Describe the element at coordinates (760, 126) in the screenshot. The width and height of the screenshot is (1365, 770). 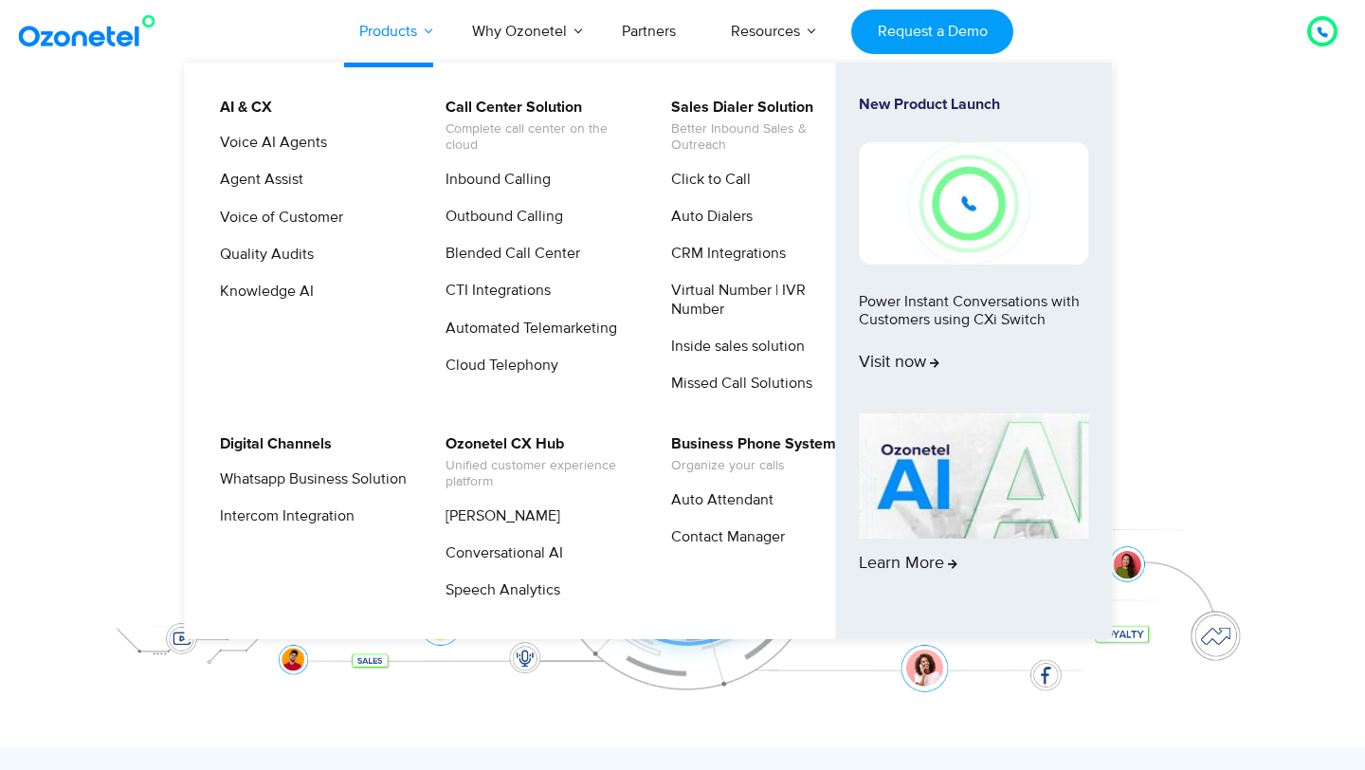
I see `a: Sales Dialer SolutionBetter Inbound Sales & Outreach` at that location.